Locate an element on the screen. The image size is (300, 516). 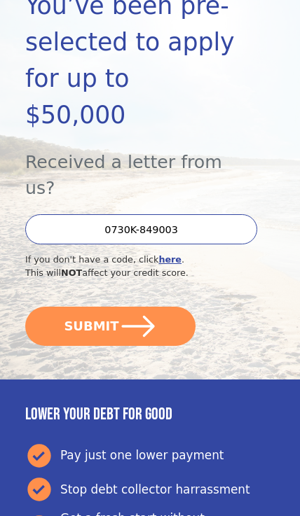
div: If you don't have a code, click . is located at coordinates (131, 259).